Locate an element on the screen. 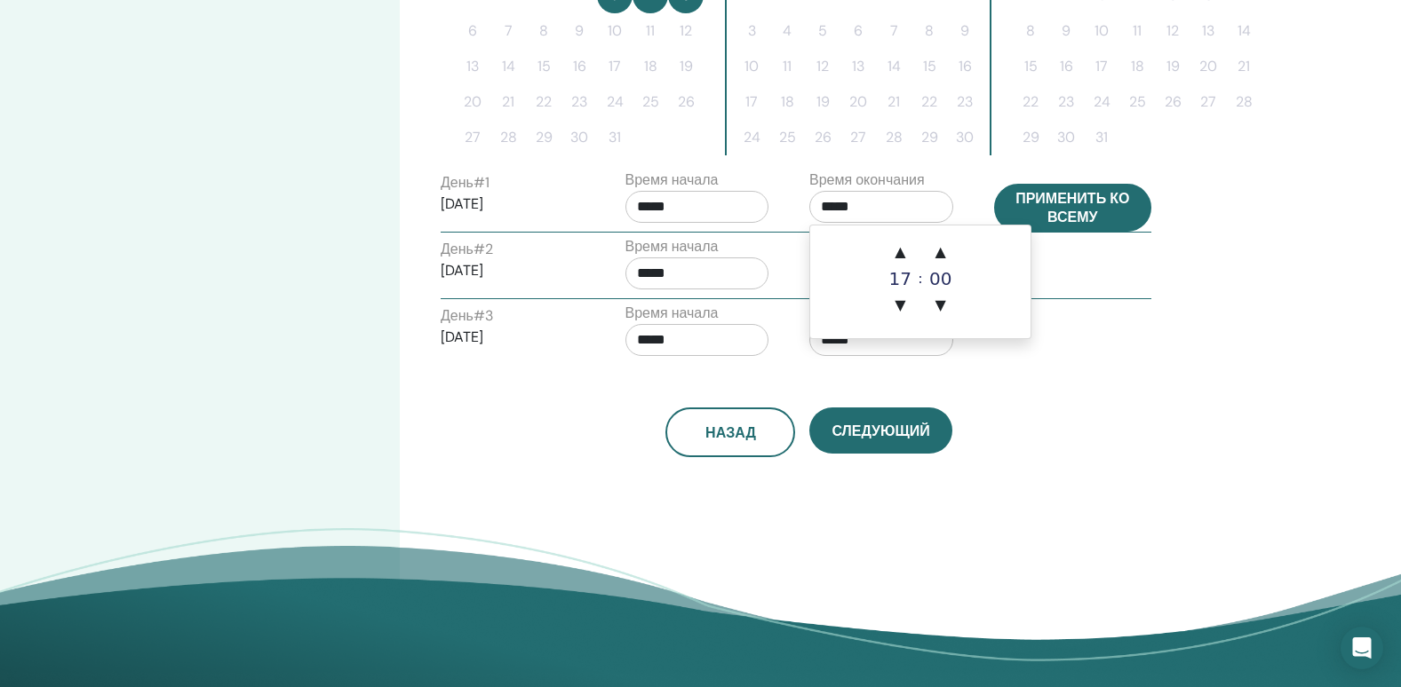  div: 17 is located at coordinates (900, 279).